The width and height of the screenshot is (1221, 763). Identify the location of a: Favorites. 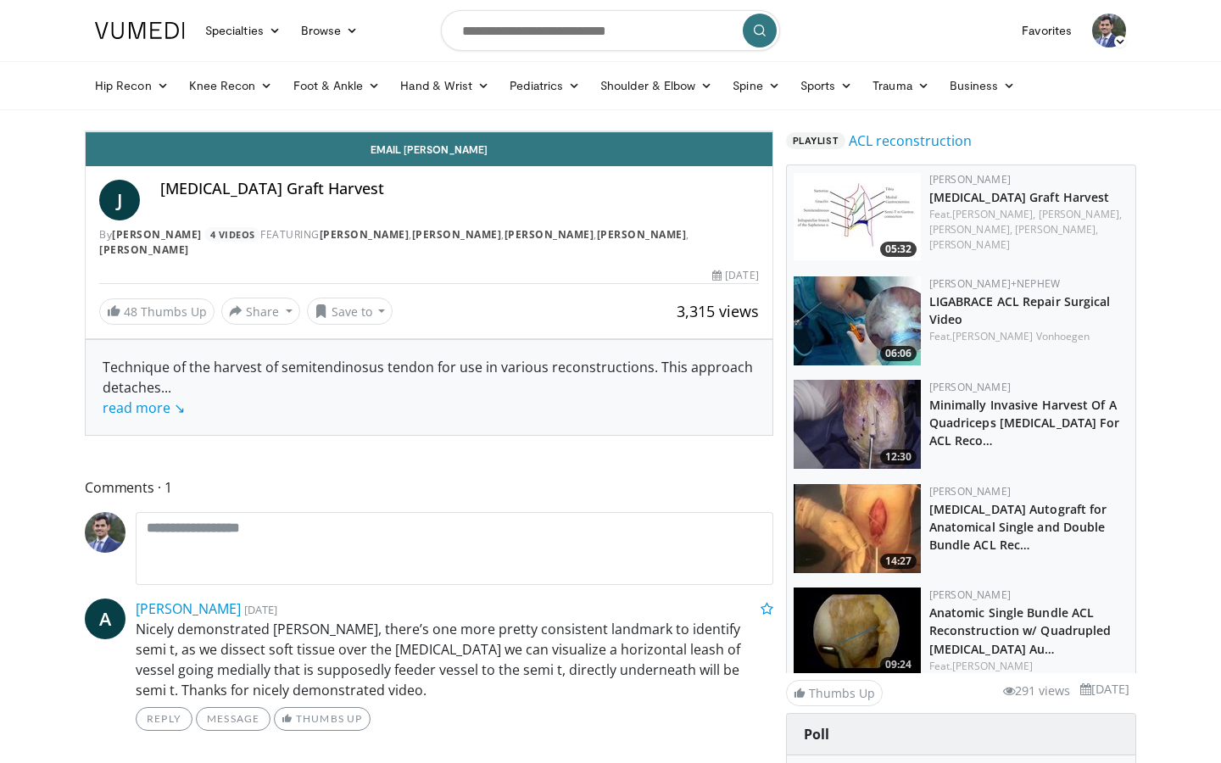
(1046, 31).